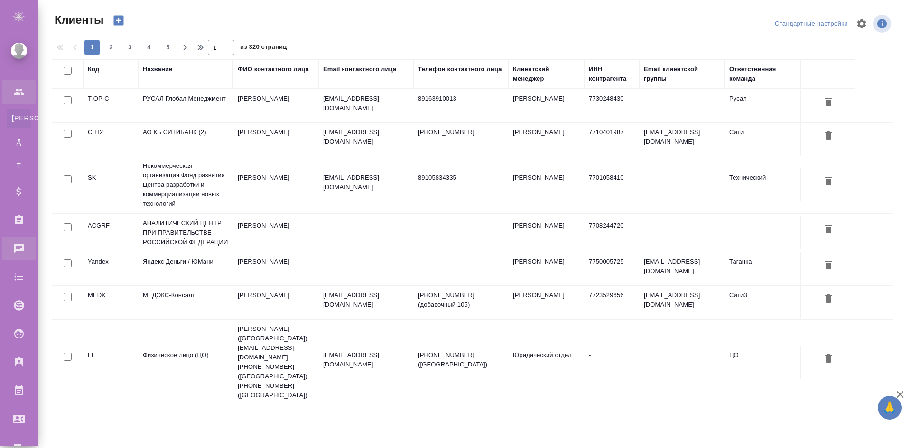  Describe the element at coordinates (111, 139) in the screenshot. I see `td: CITI2` at that location.